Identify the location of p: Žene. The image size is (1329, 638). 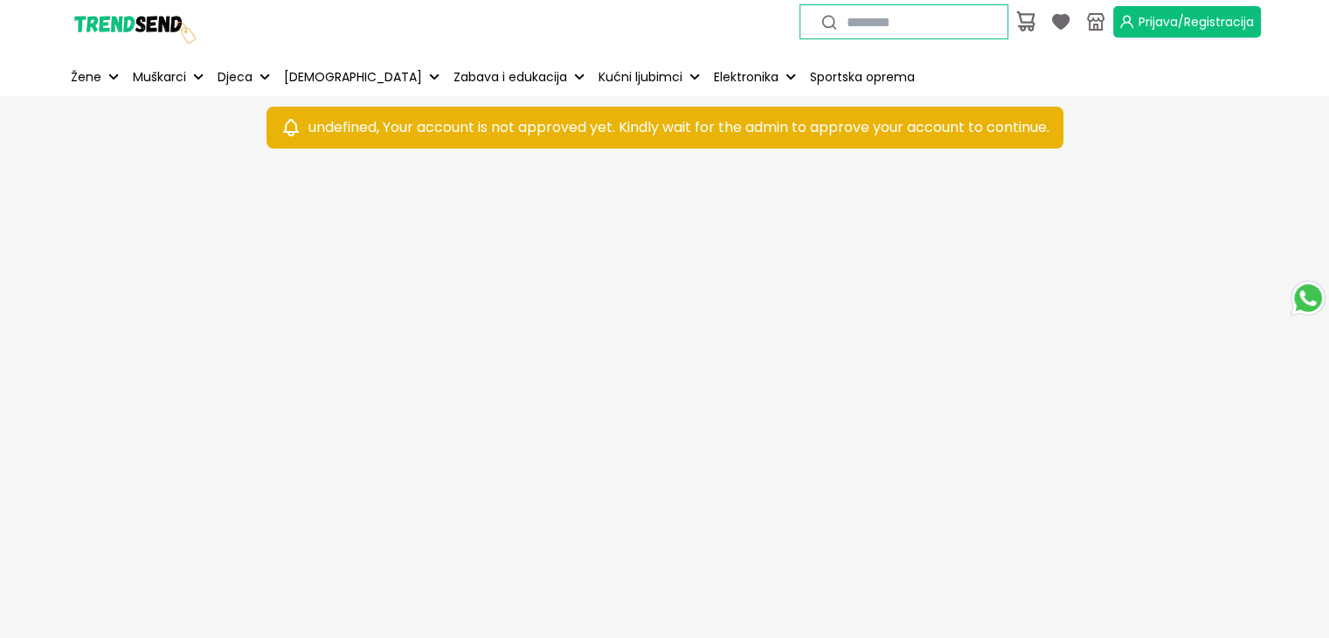
(86, 77).